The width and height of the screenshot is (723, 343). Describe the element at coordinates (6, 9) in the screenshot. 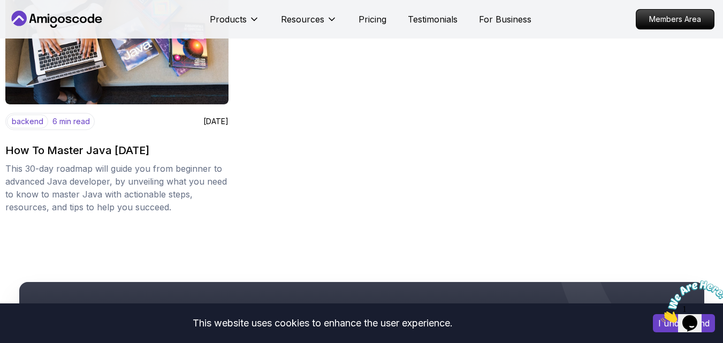

I see `span: 1` at that location.